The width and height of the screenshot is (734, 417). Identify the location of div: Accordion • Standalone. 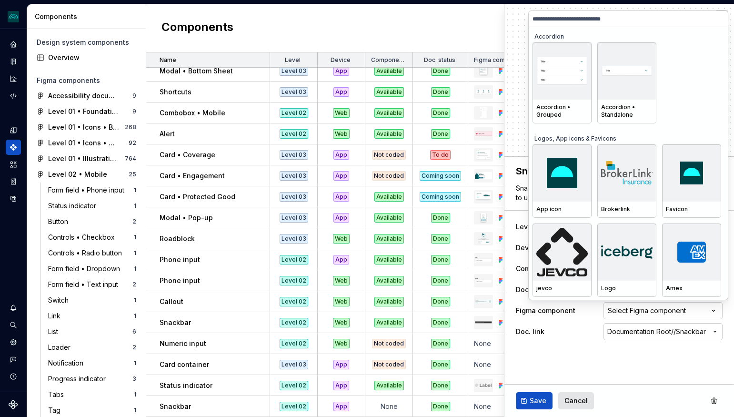
(627, 111).